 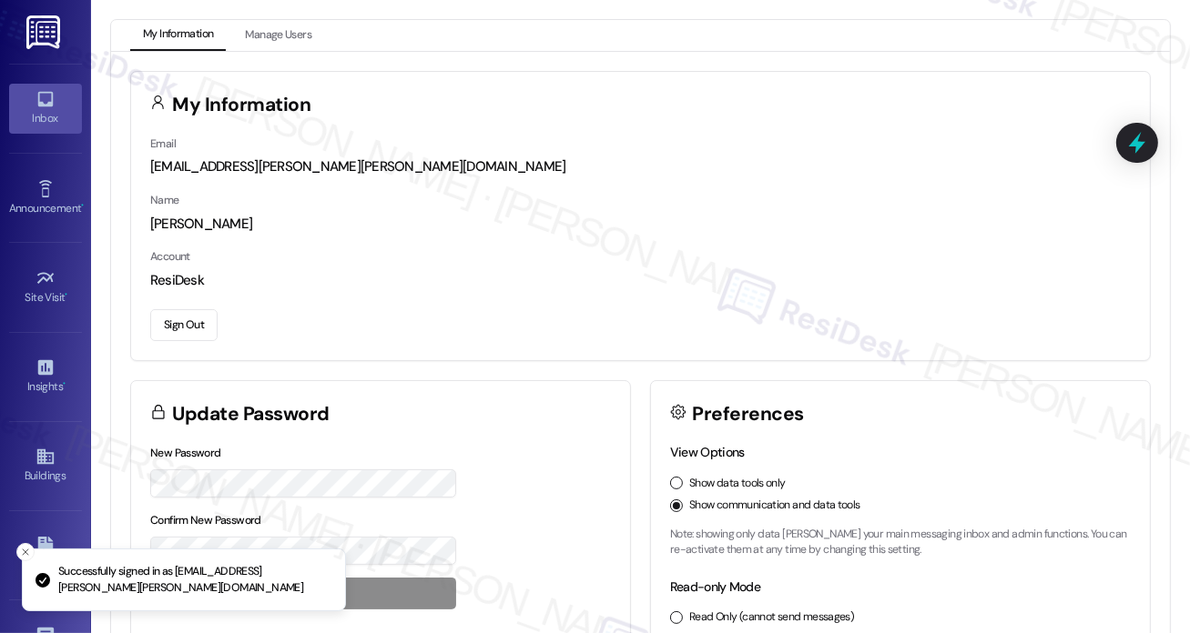 I want to click on a: Leads, so click(x=46, y=556).